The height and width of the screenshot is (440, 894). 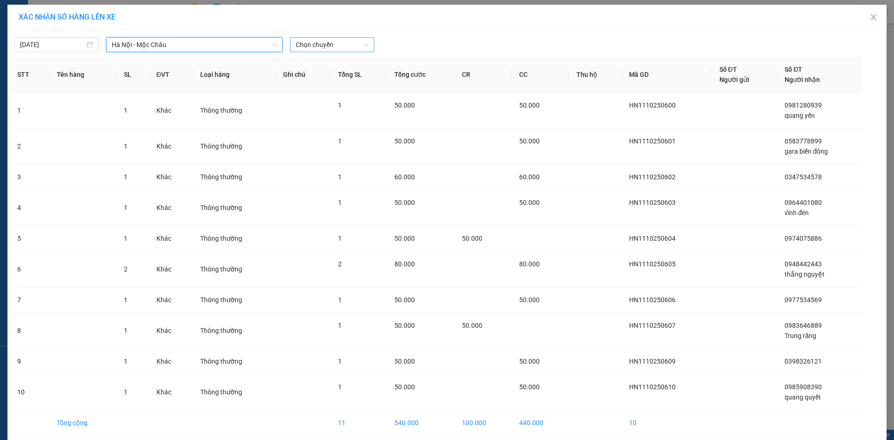 I want to click on span: HN1110250600, so click(x=652, y=105).